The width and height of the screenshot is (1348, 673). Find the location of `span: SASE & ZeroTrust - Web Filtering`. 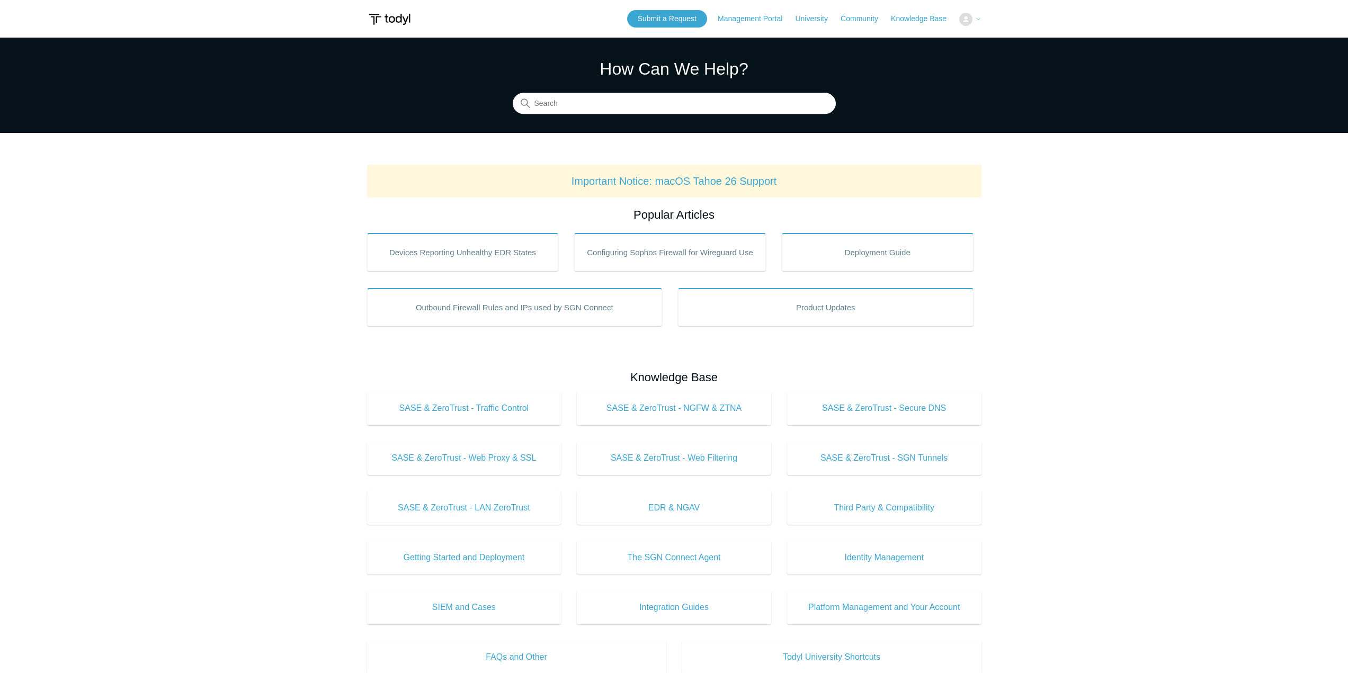

span: SASE & ZeroTrust - Web Filtering is located at coordinates (674, 458).